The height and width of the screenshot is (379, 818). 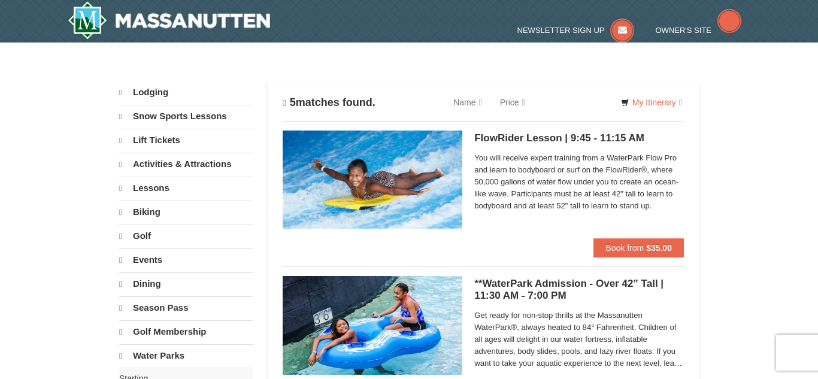 I want to click on button: Book from $35.00, so click(x=638, y=248).